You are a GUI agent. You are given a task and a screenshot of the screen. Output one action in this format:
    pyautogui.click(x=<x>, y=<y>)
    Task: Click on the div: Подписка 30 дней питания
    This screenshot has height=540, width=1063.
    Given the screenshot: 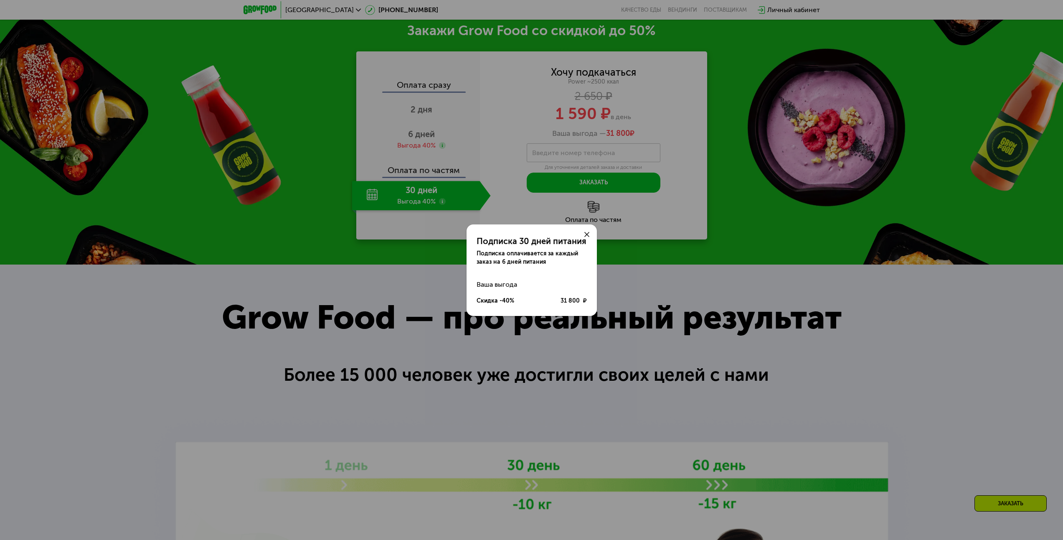 What is the action you would take?
    pyautogui.click(x=532, y=241)
    